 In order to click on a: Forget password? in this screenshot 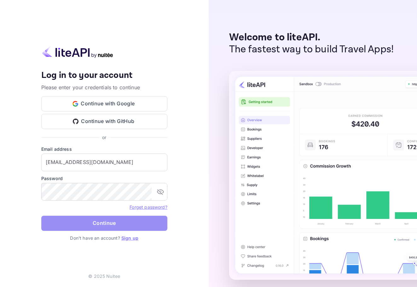, I will do `click(148, 207)`.